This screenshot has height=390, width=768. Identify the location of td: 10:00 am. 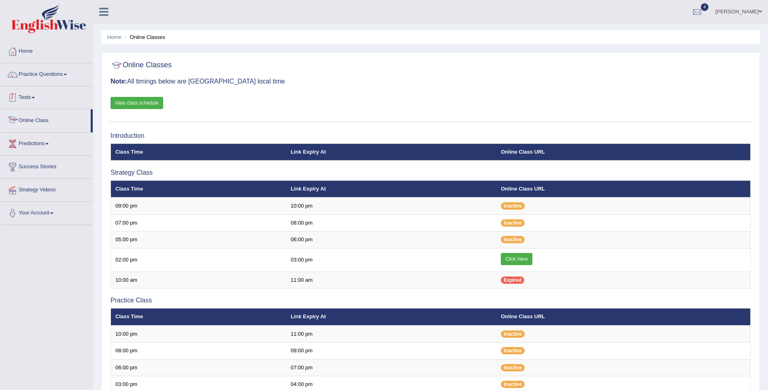
(198, 280).